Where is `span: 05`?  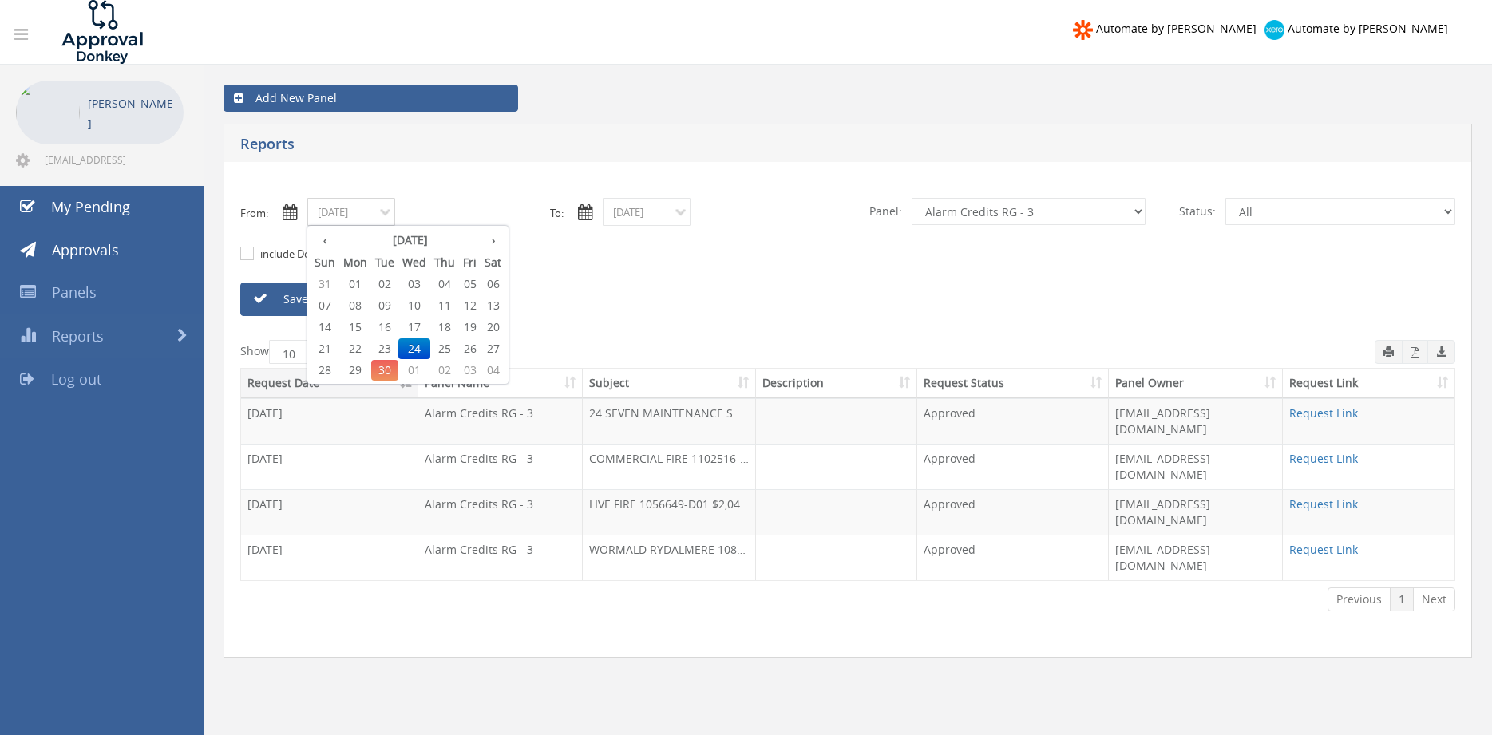 span: 05 is located at coordinates (470, 284).